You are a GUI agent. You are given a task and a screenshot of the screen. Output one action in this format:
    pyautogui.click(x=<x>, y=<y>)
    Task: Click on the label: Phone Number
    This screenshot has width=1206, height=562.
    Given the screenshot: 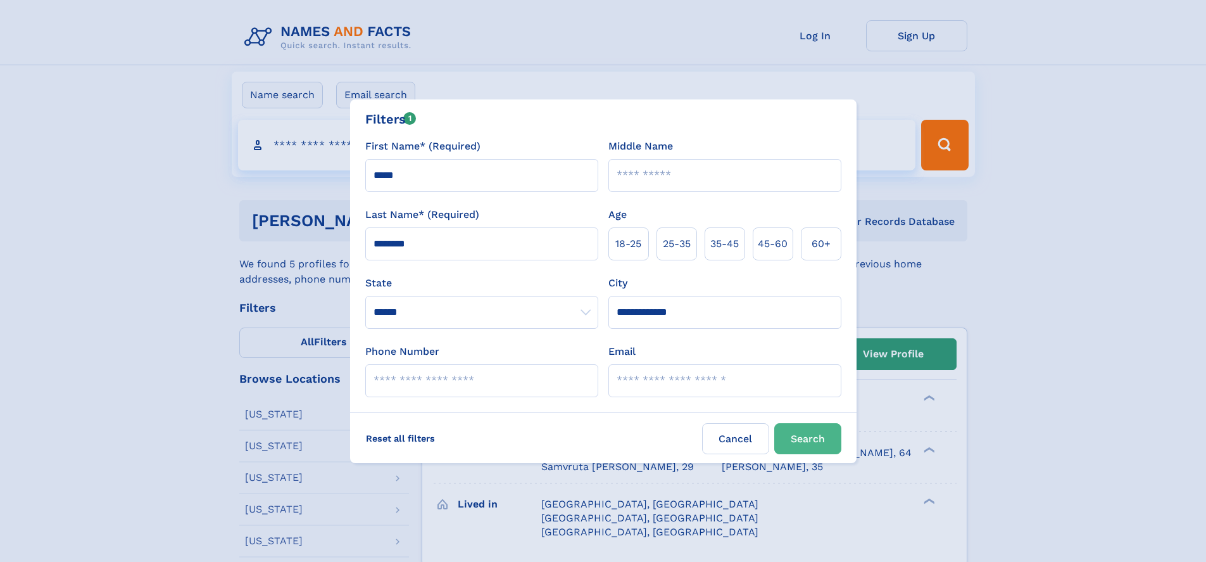 What is the action you would take?
    pyautogui.click(x=402, y=351)
    